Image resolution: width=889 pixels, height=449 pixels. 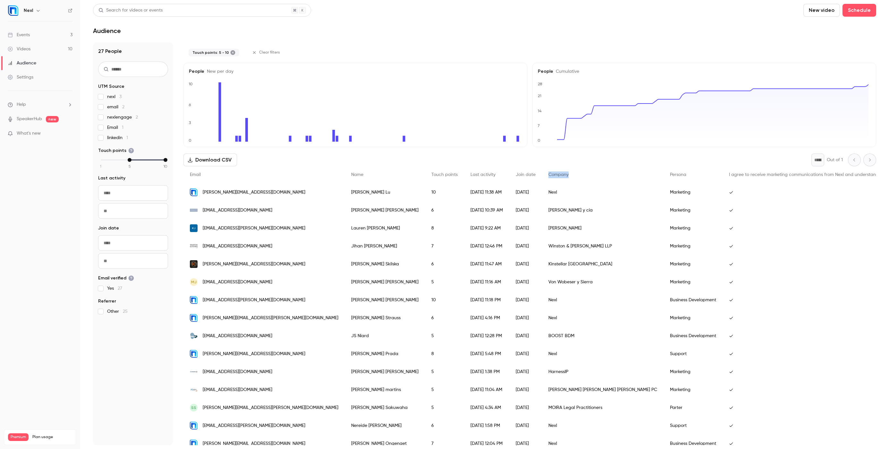 What do you see at coordinates (211, 53) in the screenshot?
I see `span: Touch points: 5 - 10` at bounding box center [211, 53].